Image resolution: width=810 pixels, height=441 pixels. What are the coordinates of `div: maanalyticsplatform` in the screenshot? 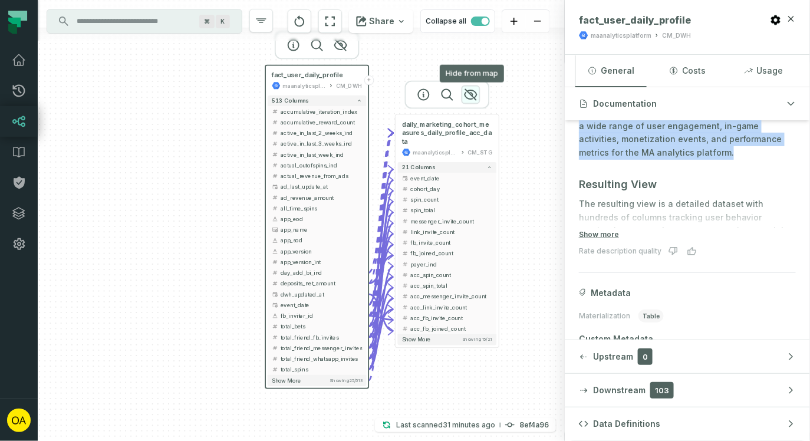 It's located at (304, 85).